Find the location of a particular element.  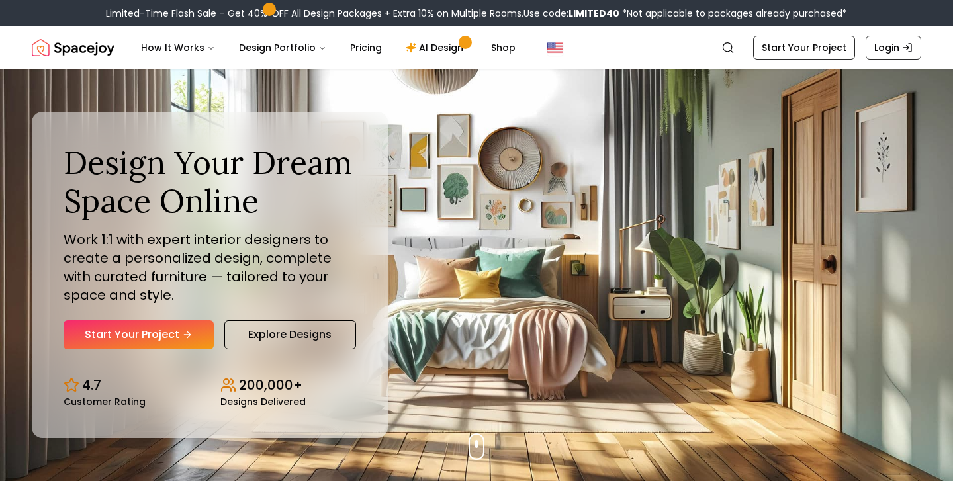

button: How It Works is located at coordinates (178, 48).